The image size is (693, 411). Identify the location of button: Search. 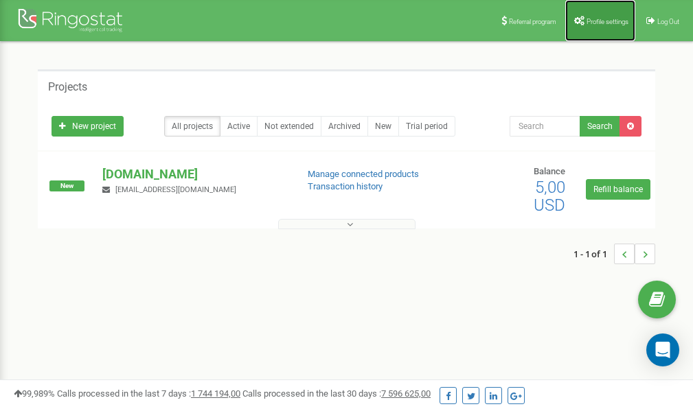
(599, 126).